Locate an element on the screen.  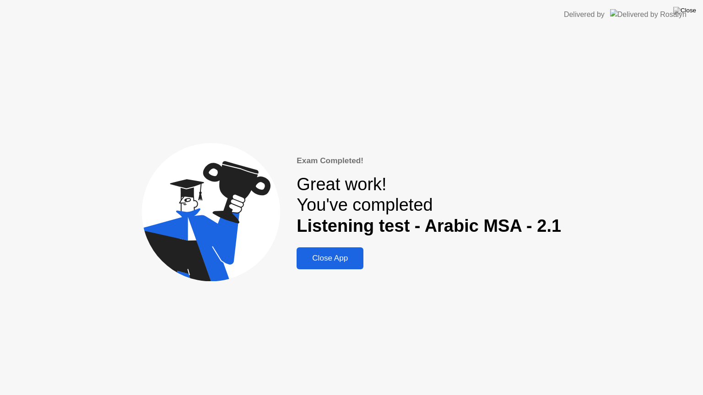
img: Delivered by Rosalyn is located at coordinates (648, 14).